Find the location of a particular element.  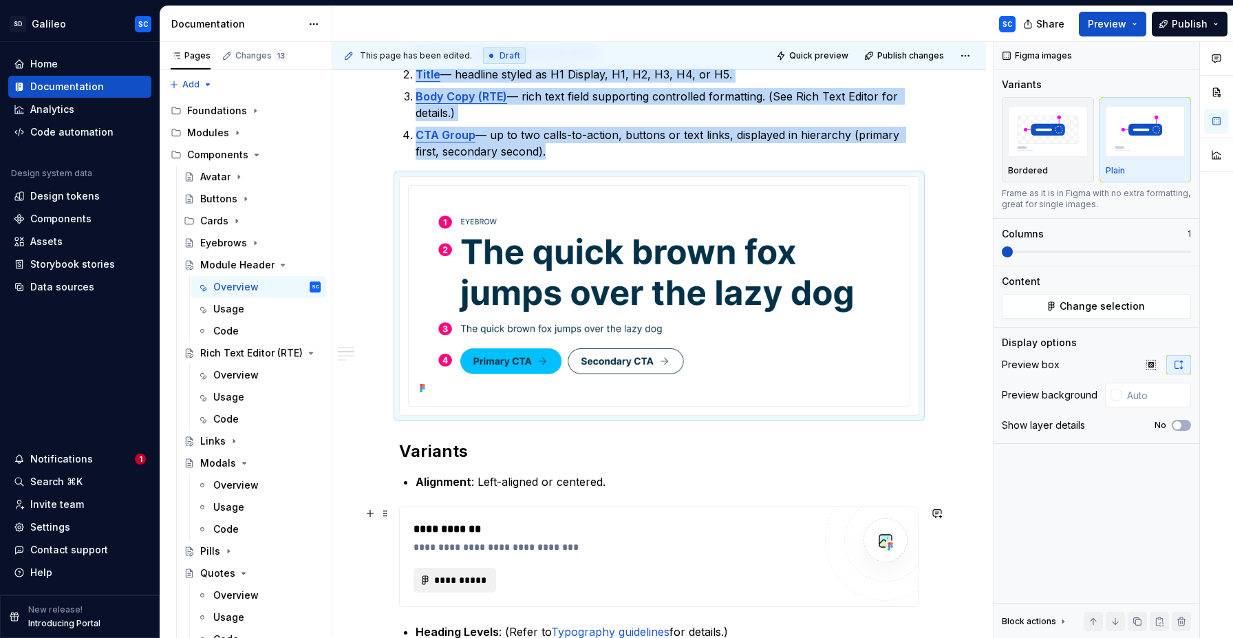

p: Bordered is located at coordinates (1028, 171).